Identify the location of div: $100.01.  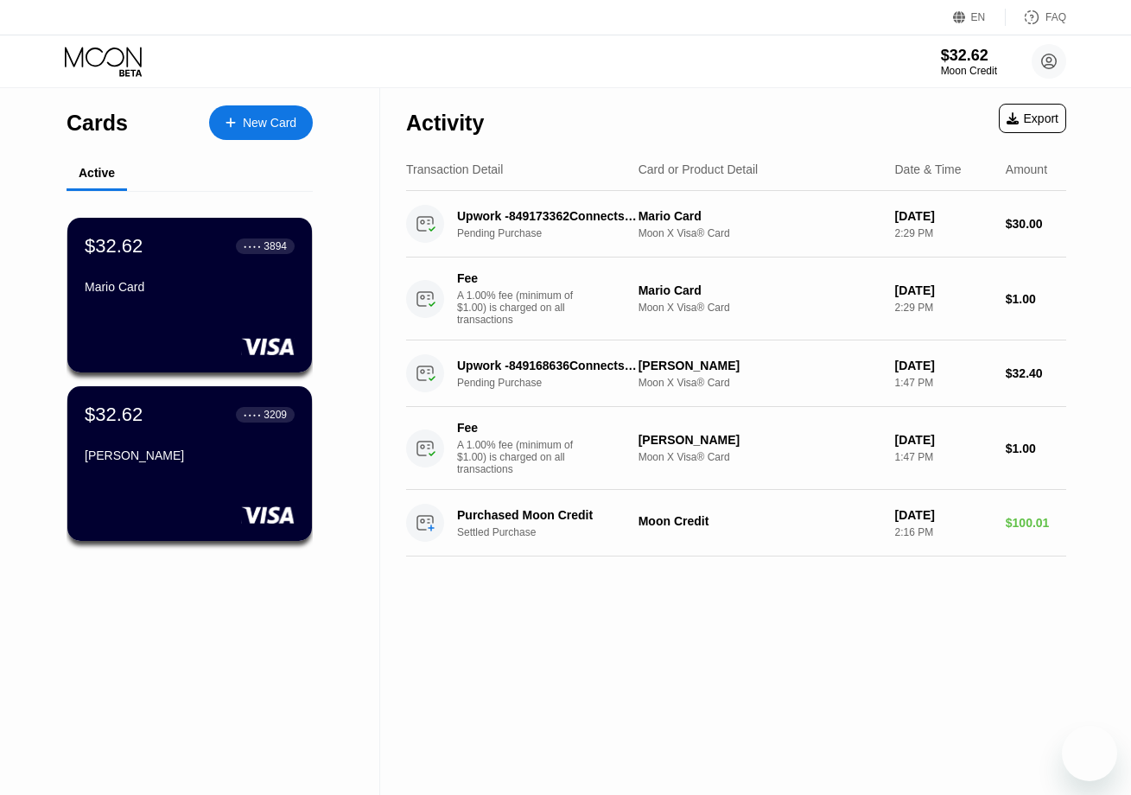
(1036, 523).